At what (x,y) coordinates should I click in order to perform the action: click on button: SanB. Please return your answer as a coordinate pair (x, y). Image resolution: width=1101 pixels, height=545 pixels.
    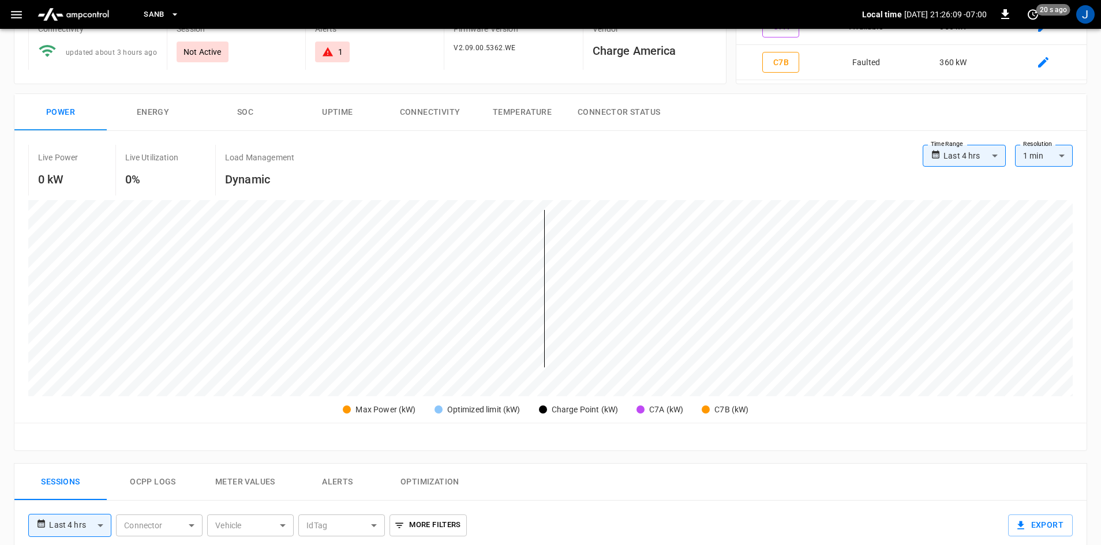
    Looking at the image, I should click on (162, 14).